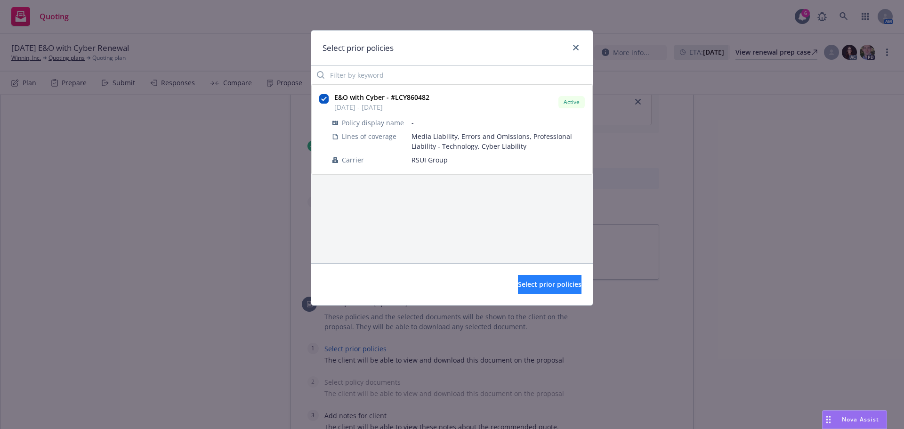 This screenshot has height=429, width=904. What do you see at coordinates (550, 285) in the screenshot?
I see `button: Select prior policies` at bounding box center [550, 285].